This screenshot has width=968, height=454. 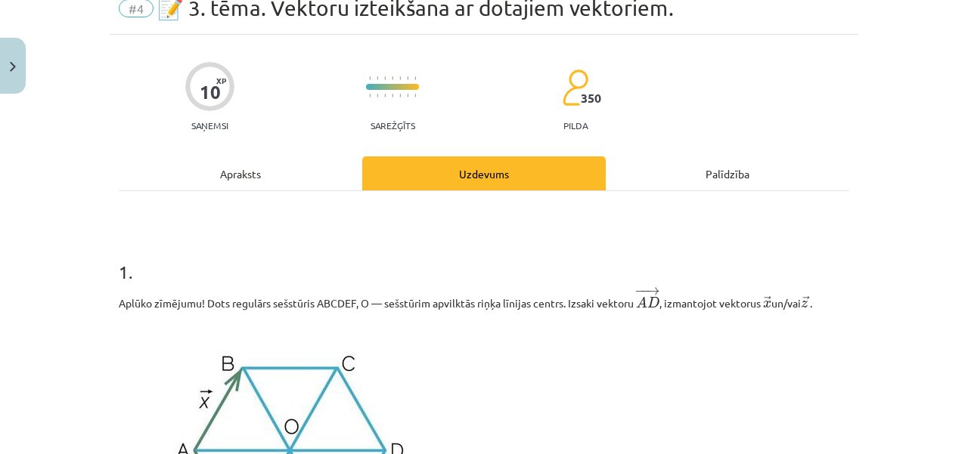 I want to click on span: XP, so click(x=221, y=80).